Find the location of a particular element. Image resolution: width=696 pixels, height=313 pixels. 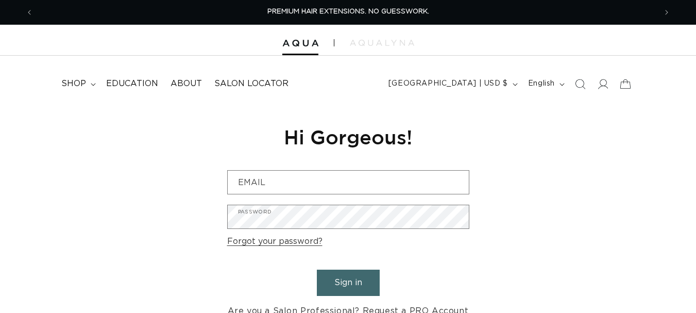

summary: shop is located at coordinates (77, 83).